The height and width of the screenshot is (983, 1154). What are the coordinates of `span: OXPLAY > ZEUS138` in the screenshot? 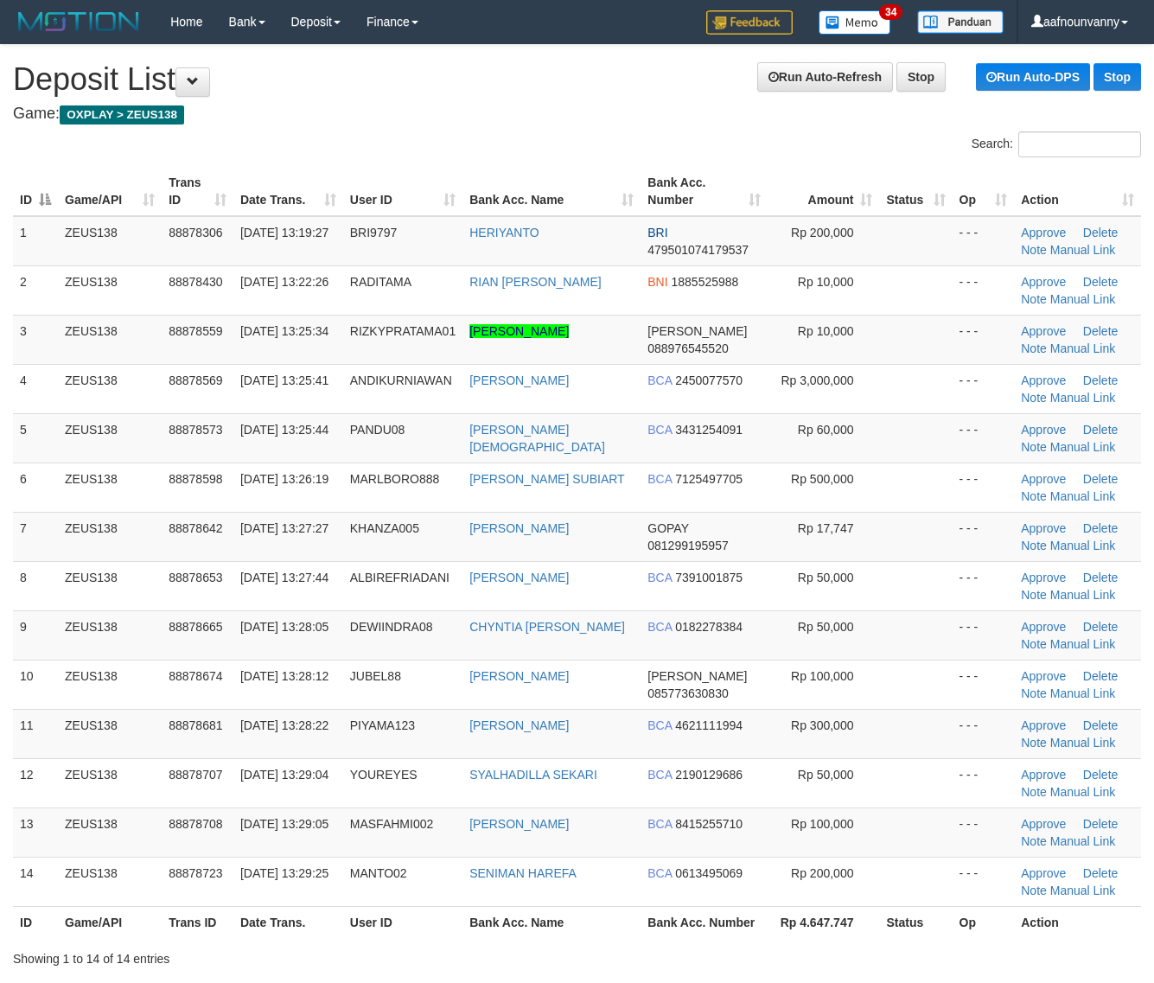 It's located at (122, 115).